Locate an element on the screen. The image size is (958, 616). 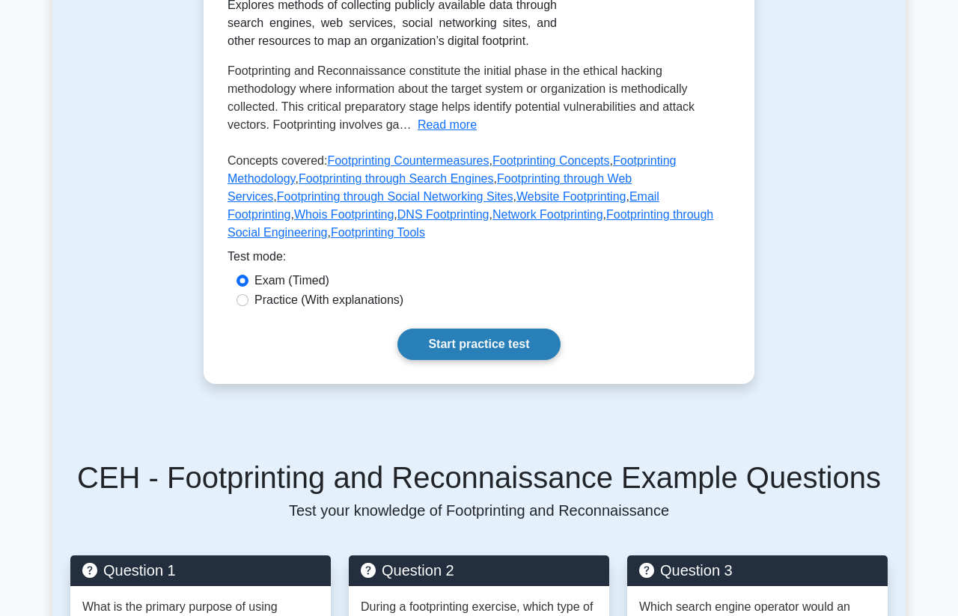
a: Footprinting through Social Networking Sites is located at coordinates (395, 196).